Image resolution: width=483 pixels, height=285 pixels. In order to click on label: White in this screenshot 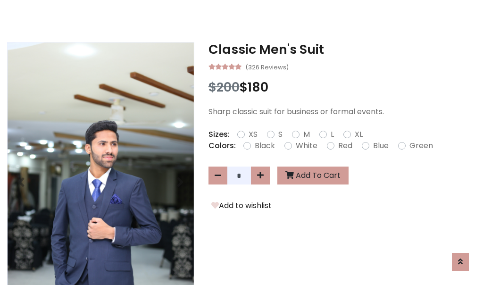, I will do `click(307, 146)`.